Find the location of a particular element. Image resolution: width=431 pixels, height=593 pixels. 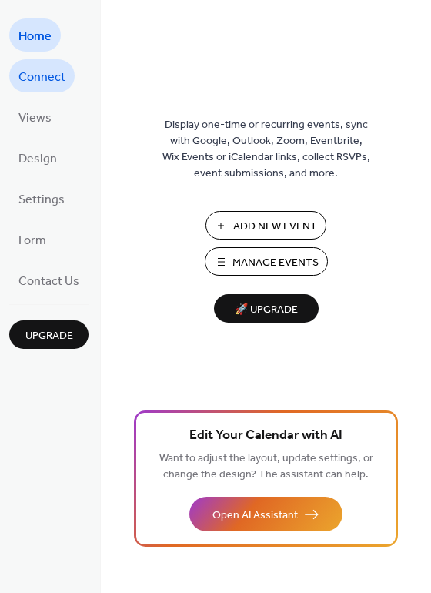

span: 🚀 Upgrade is located at coordinates (266, 310).